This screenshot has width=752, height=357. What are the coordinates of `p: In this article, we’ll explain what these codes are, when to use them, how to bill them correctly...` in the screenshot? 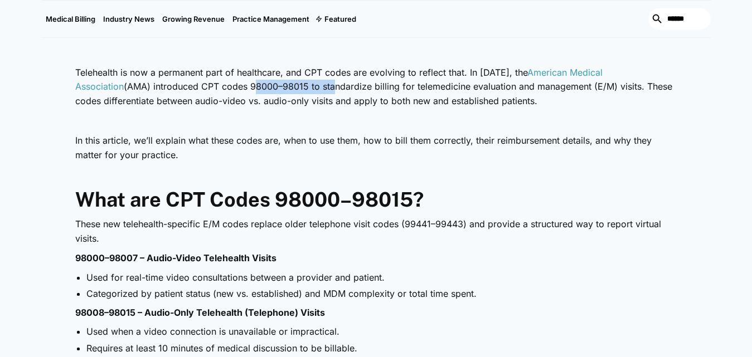 It's located at (376, 148).